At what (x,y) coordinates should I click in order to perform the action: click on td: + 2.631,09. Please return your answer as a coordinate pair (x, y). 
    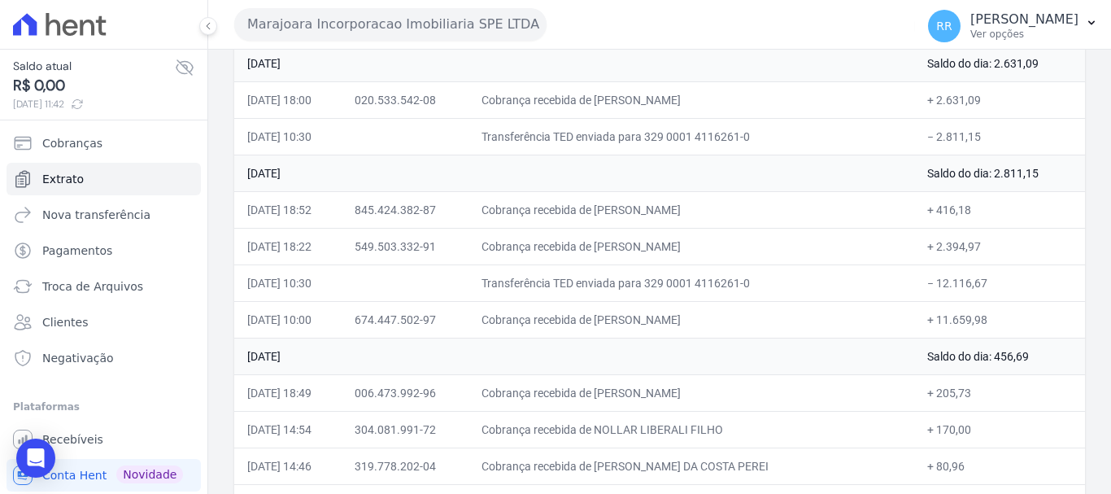
    Looking at the image, I should click on (999, 99).